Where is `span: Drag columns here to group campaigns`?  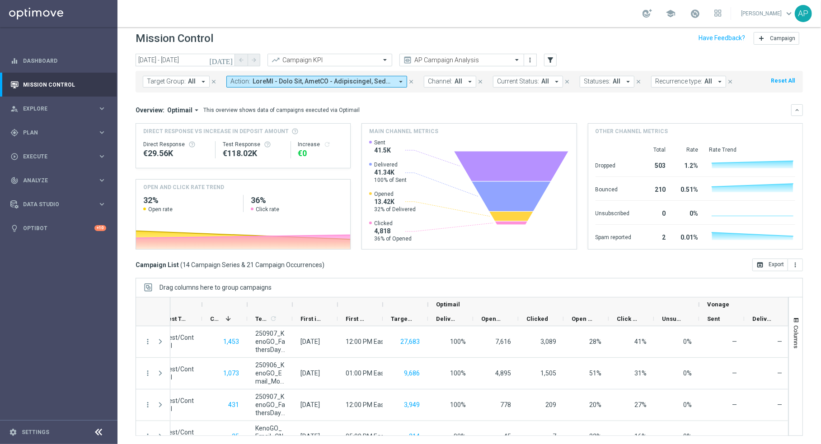 span: Drag columns here to group campaigns is located at coordinates (215, 288).